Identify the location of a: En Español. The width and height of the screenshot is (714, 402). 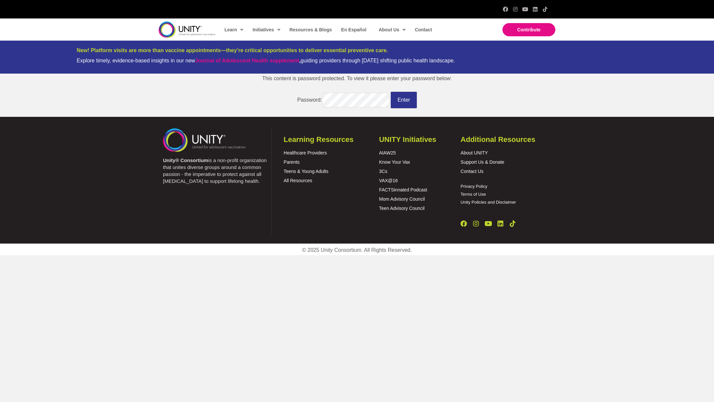
(353, 30).